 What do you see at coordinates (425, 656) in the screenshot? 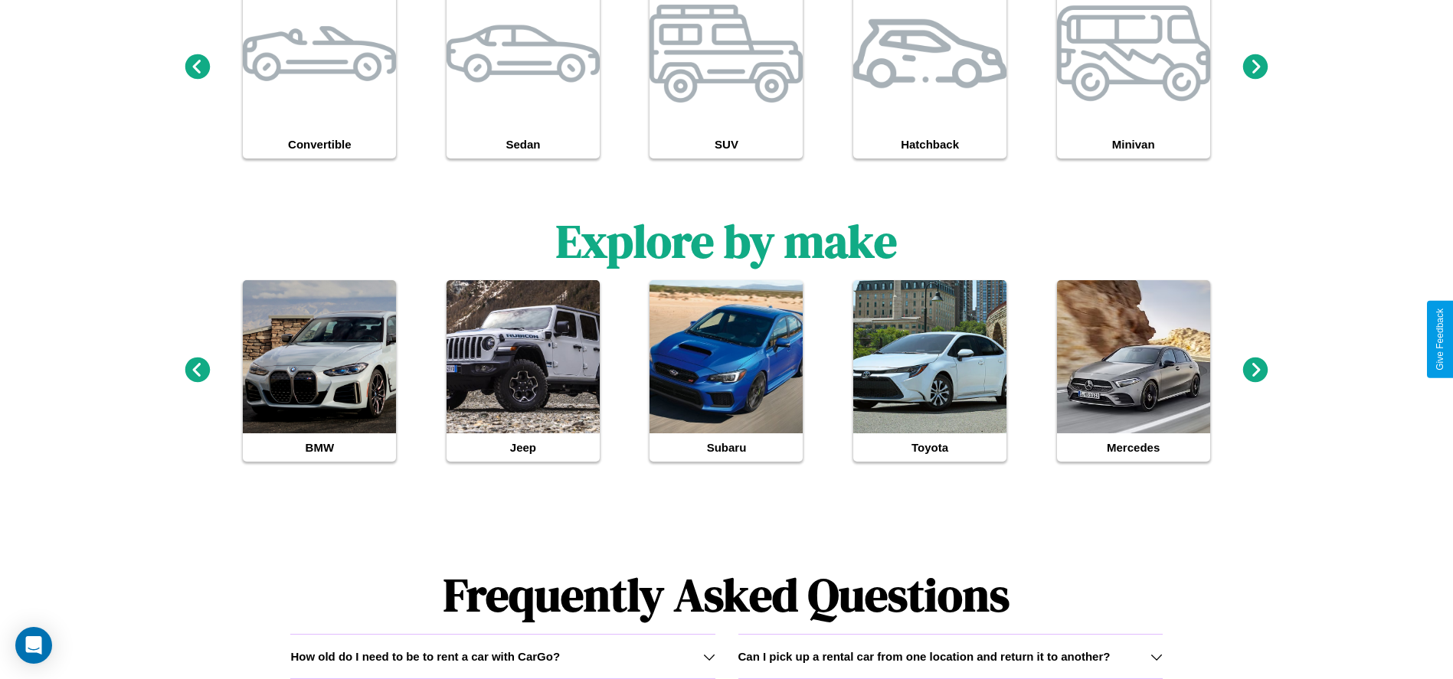
I see `h3: How old do I need to be to rent a car with CarGo?` at bounding box center [425, 656].